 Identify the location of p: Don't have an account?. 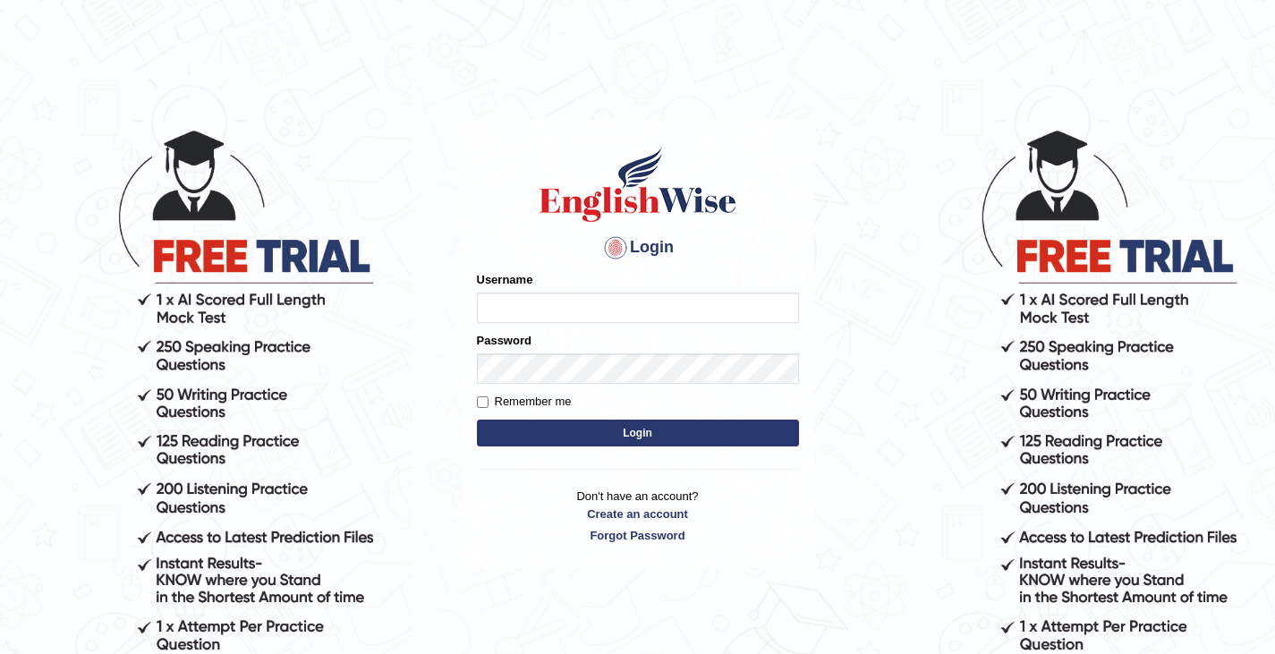
(638, 515).